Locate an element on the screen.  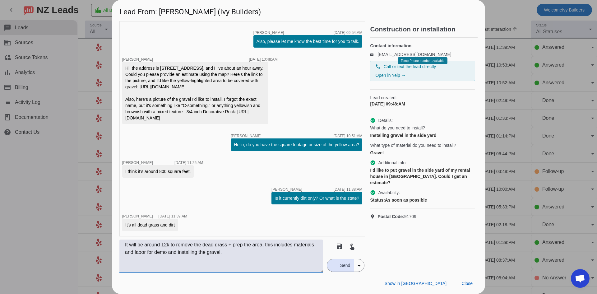
button: Close is located at coordinates (467, 283).